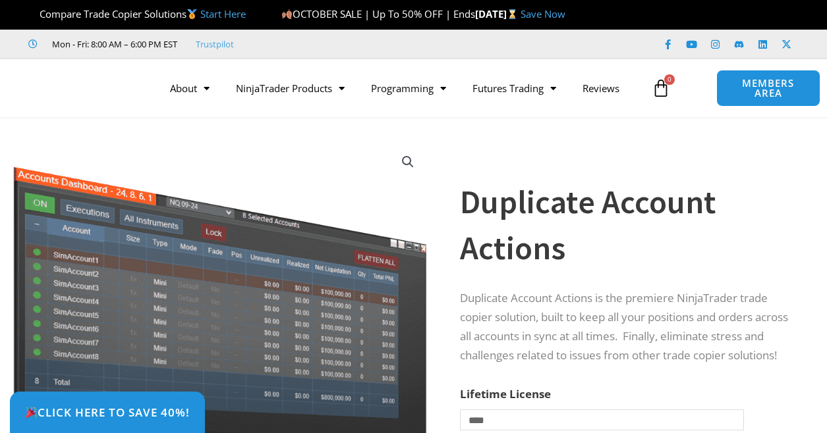  Describe the element at coordinates (378, 14) in the screenshot. I see `span: OCTOBER SALE | Up To 50% OFF | Ends` at that location.